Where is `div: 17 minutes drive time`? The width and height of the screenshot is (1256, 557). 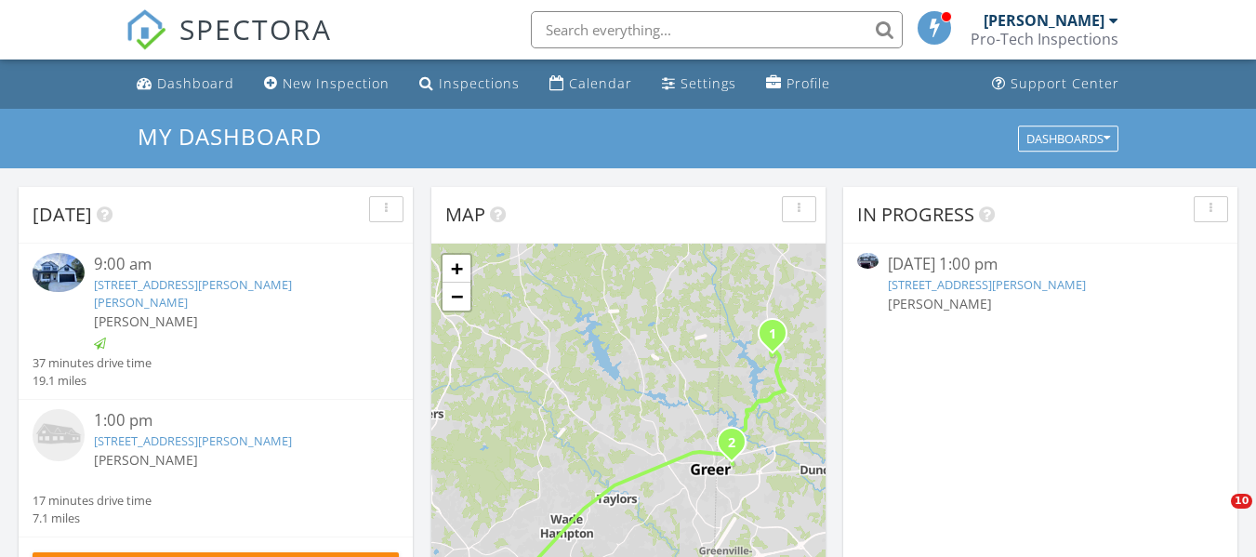
div: 17 minutes drive time is located at coordinates (92, 500).